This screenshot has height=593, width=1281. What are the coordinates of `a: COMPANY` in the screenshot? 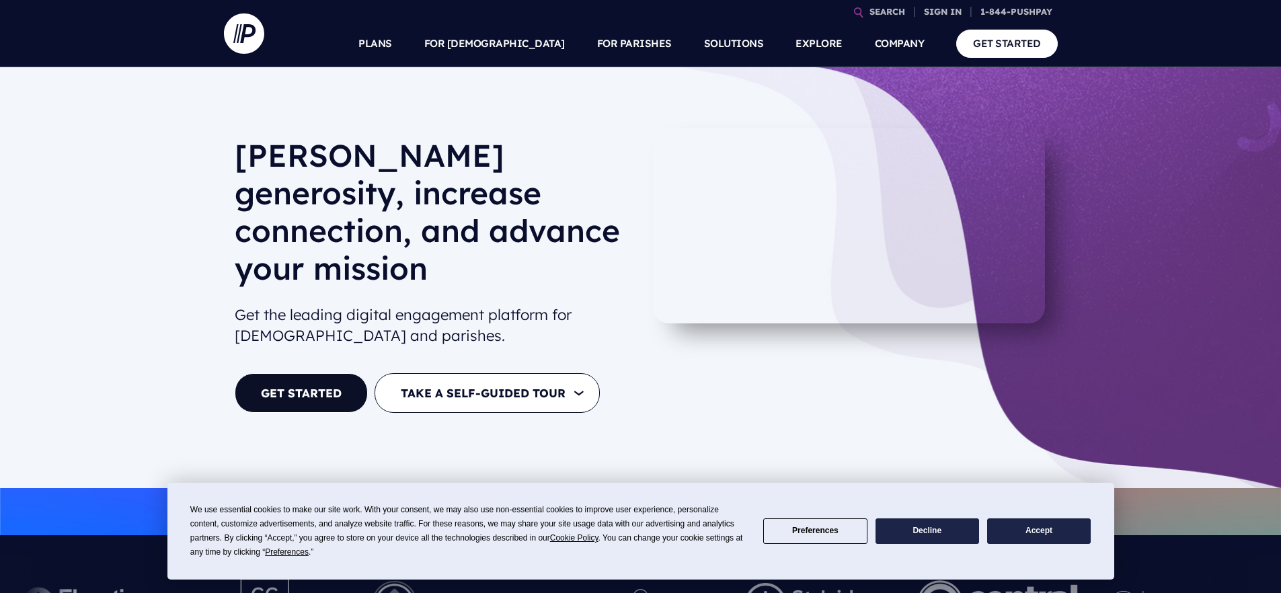 It's located at (900, 44).